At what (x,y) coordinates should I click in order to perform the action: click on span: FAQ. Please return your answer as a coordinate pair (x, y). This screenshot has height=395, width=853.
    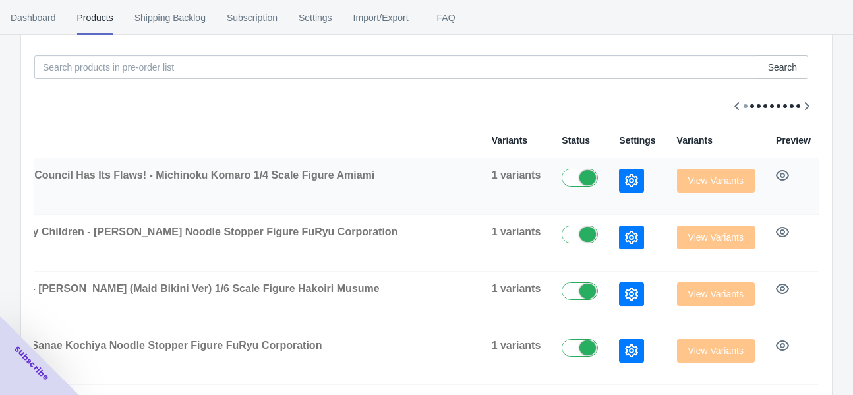
    Looking at the image, I should click on (446, 18).